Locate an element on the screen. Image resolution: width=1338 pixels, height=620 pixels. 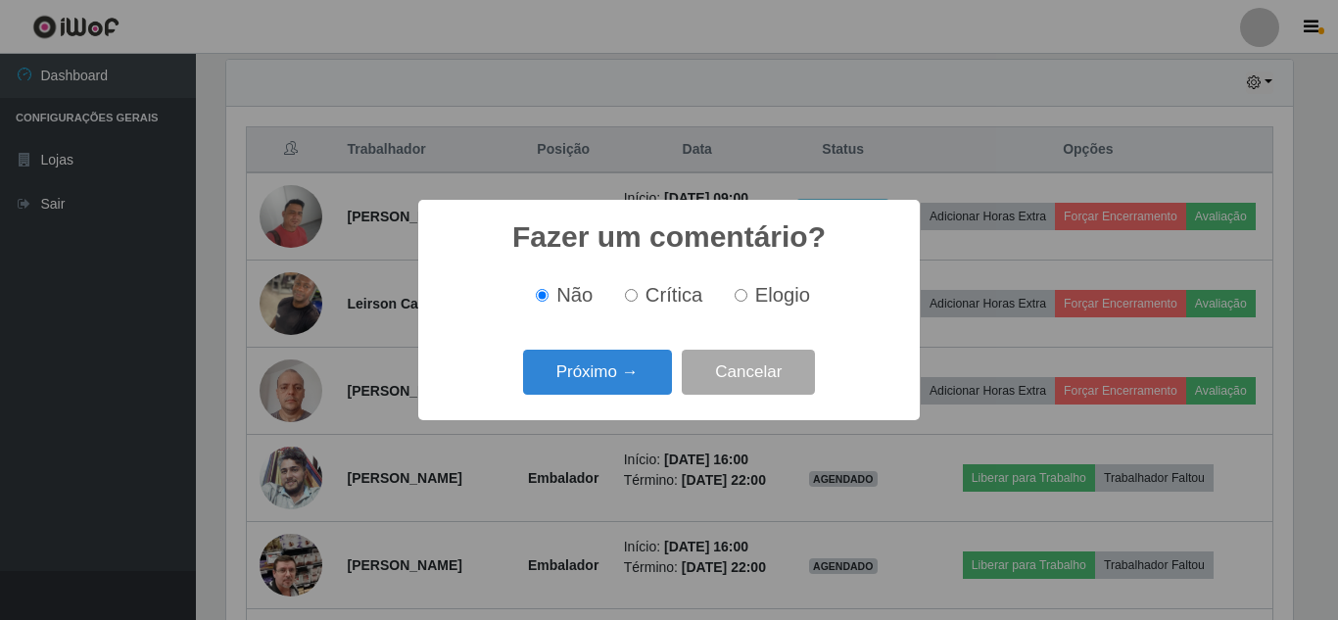
button: Próximo → is located at coordinates (598, 372).